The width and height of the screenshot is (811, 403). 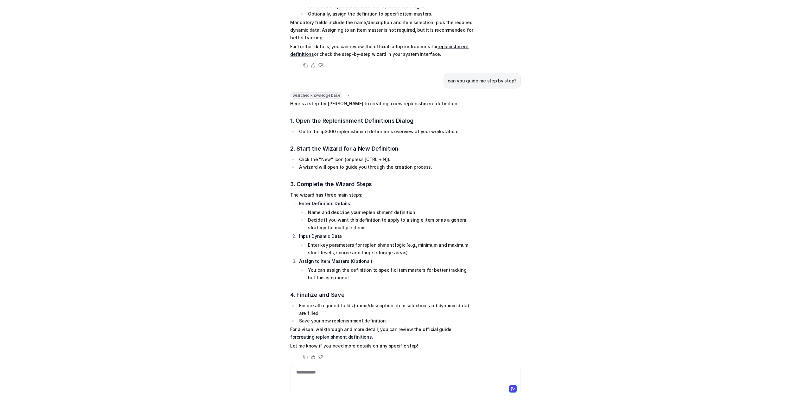 I want to click on li: Save your new replenishment definition., so click(x=386, y=321).